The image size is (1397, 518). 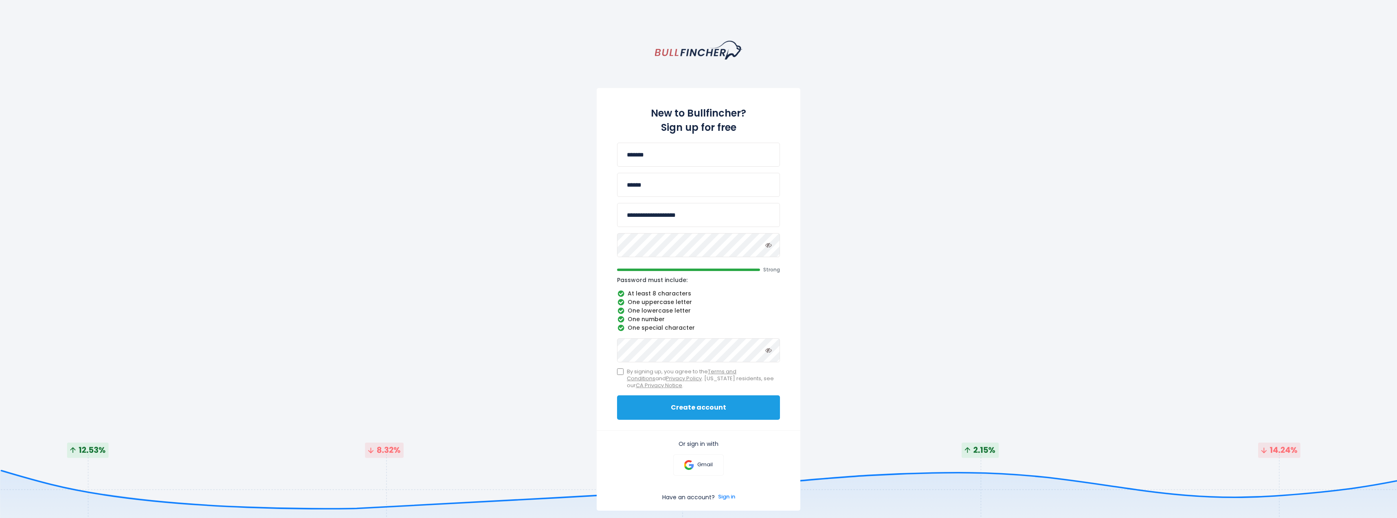 What do you see at coordinates (699, 328) in the screenshot?
I see `li: One special character` at bounding box center [699, 328].